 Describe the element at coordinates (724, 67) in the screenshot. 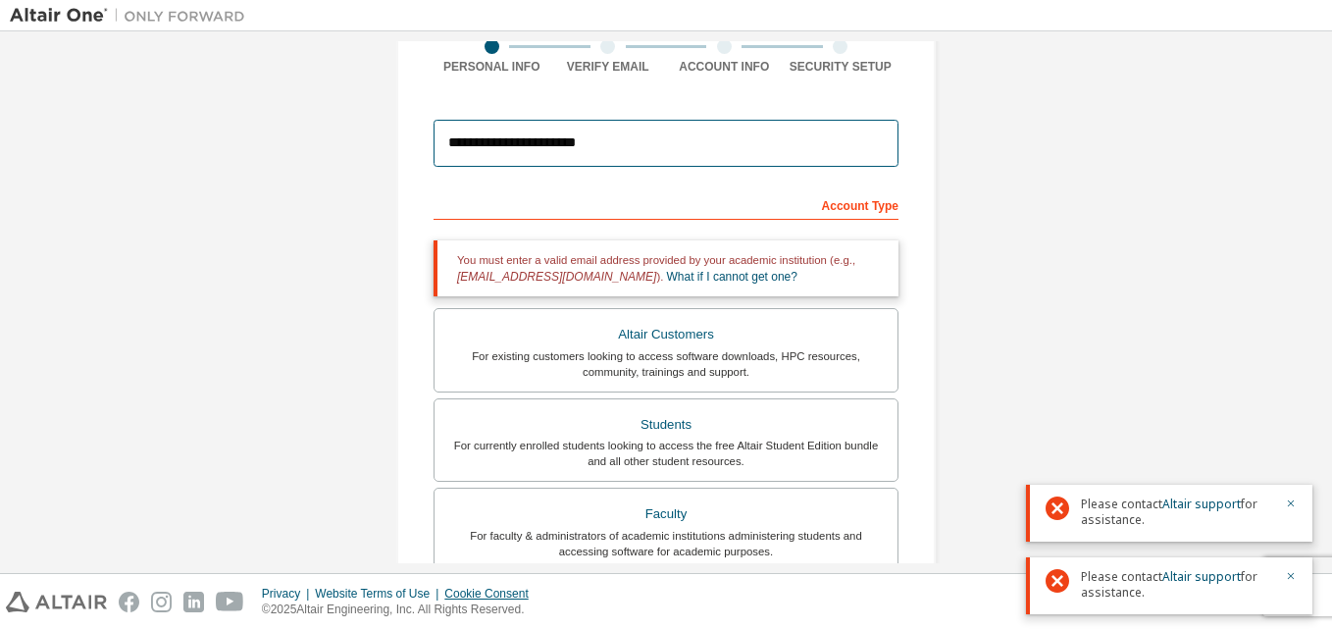

I see `div: Account Info` at that location.